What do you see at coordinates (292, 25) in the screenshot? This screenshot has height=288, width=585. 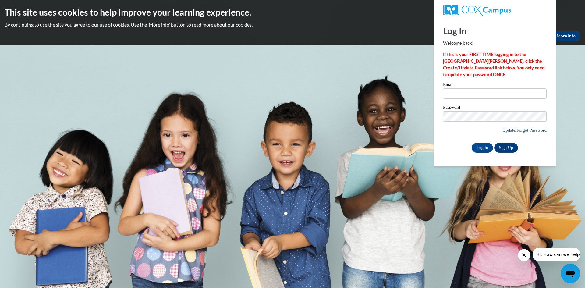 I see `p: By continuing to use the site you agree to our use of cookies. Use the ‘More info’ button to read...` at bounding box center [292, 25].